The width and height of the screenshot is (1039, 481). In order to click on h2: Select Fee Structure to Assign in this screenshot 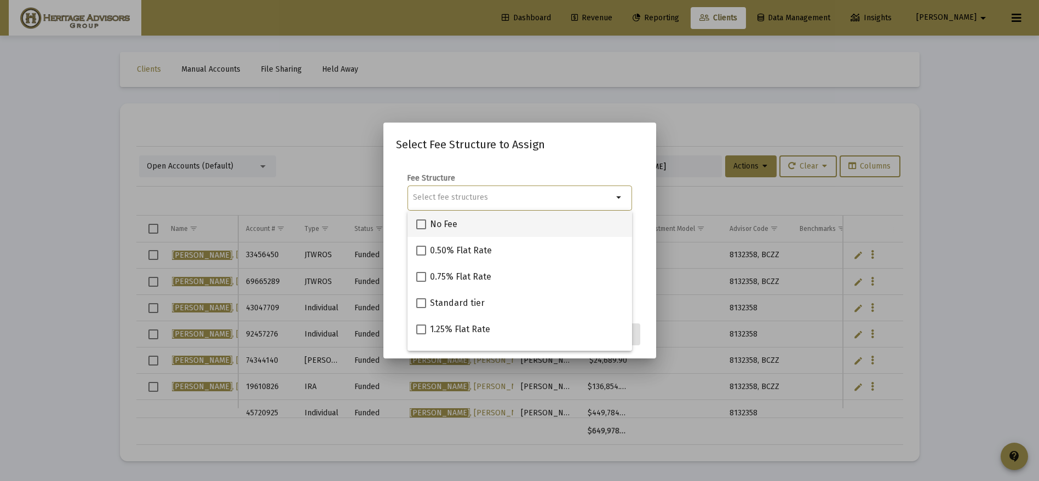, I will do `click(520, 145)`.